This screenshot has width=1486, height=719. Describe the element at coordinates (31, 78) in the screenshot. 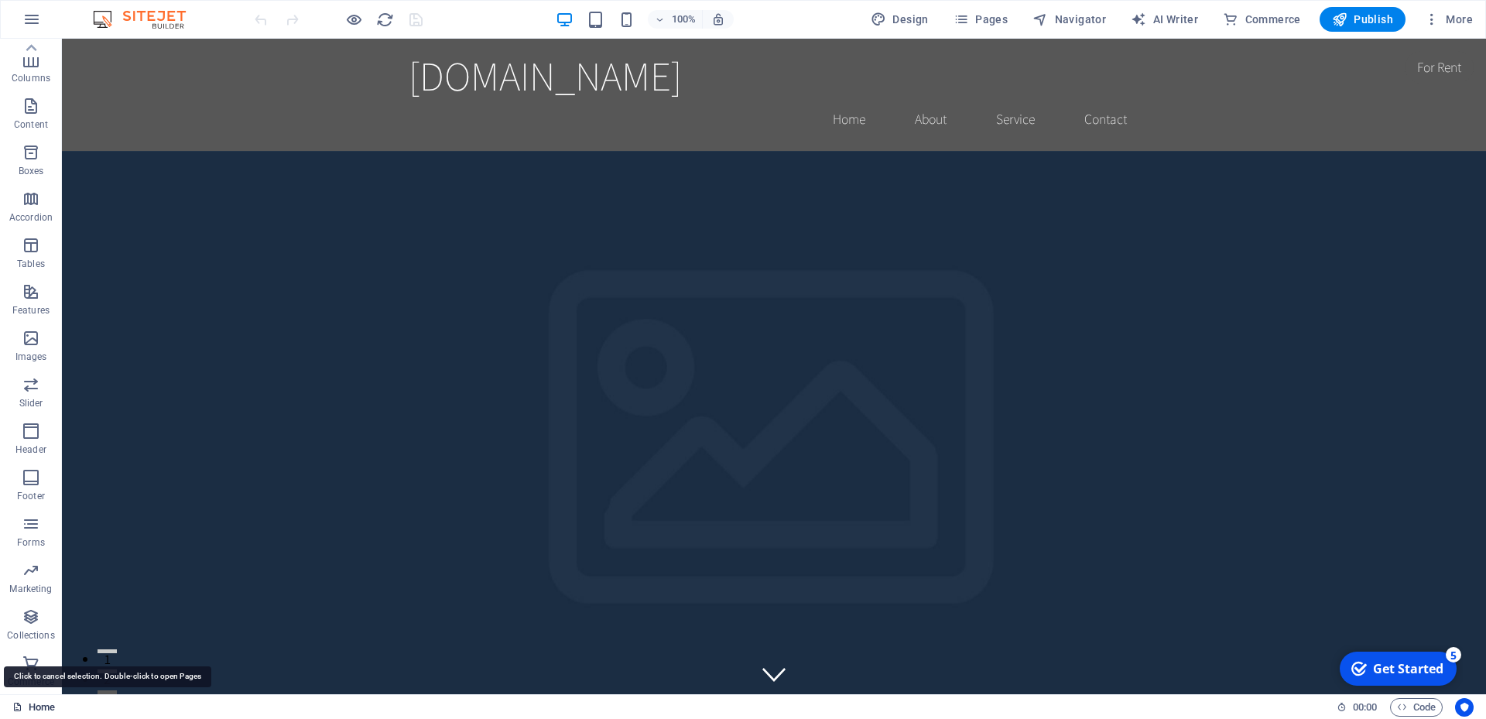

I see `p: Columns` at that location.